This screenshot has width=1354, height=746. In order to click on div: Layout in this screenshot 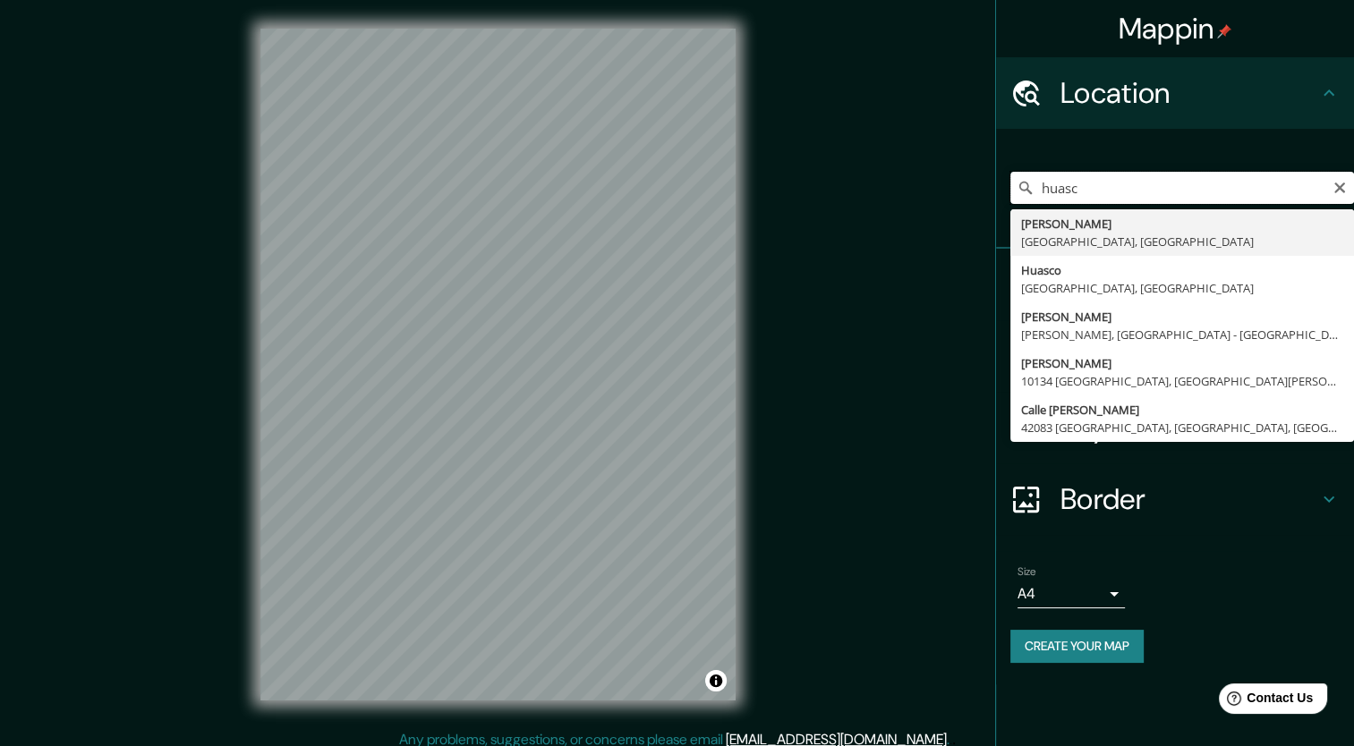, I will do `click(1175, 428)`.